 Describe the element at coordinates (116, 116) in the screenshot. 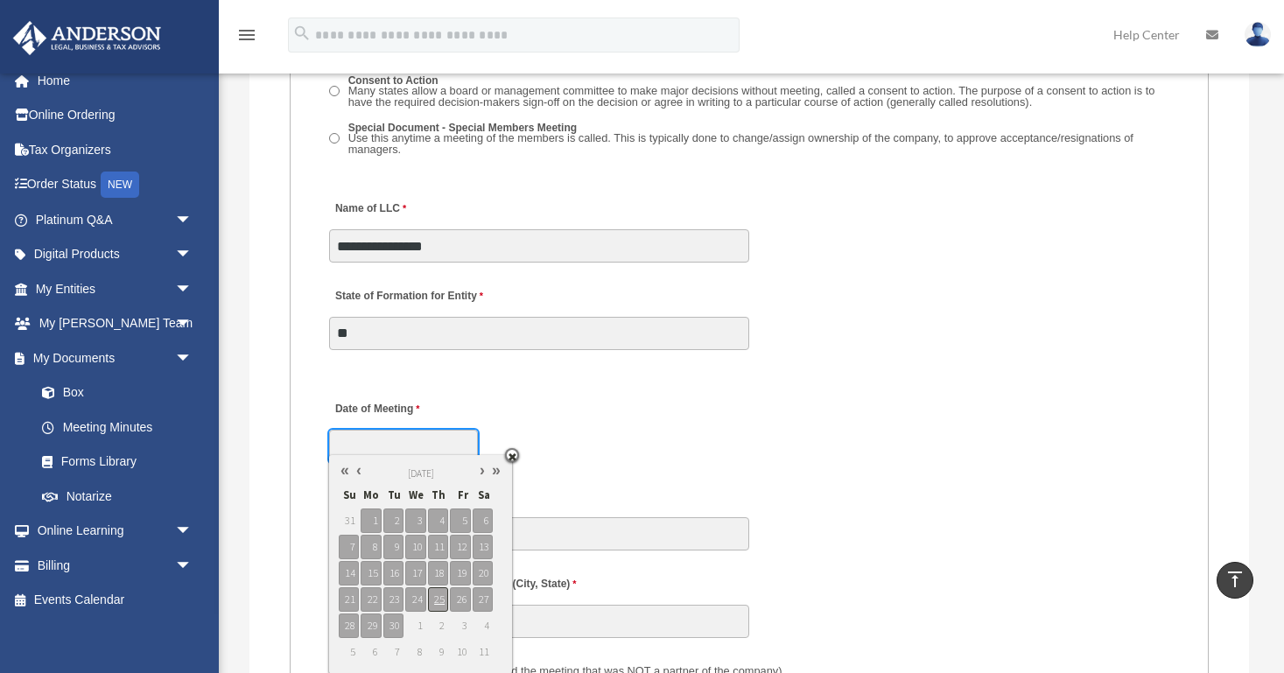

I see `a: Online Ordering` at that location.